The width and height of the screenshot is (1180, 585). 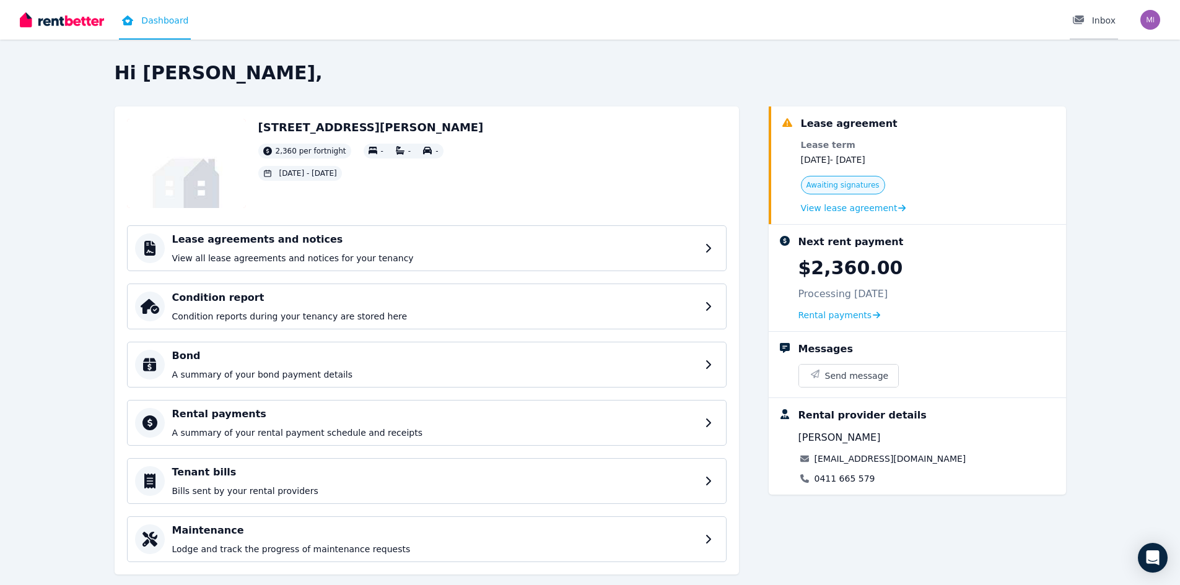 What do you see at coordinates (62, 20) in the screenshot?
I see `img: RentBetter` at bounding box center [62, 20].